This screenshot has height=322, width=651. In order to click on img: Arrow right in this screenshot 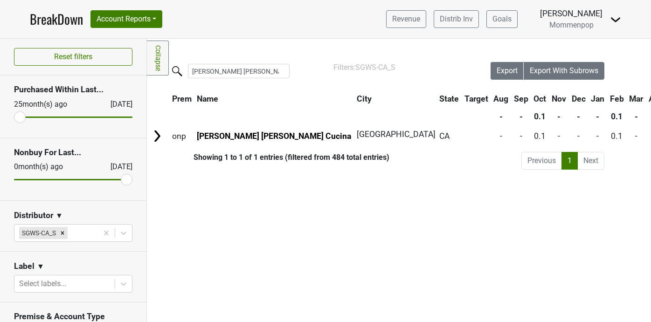, I will do `click(157, 136)`.